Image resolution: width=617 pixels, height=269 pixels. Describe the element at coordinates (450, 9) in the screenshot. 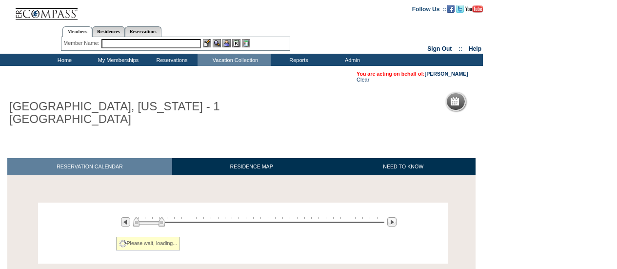

I see `img: Become our fan on Facebook` at that location.